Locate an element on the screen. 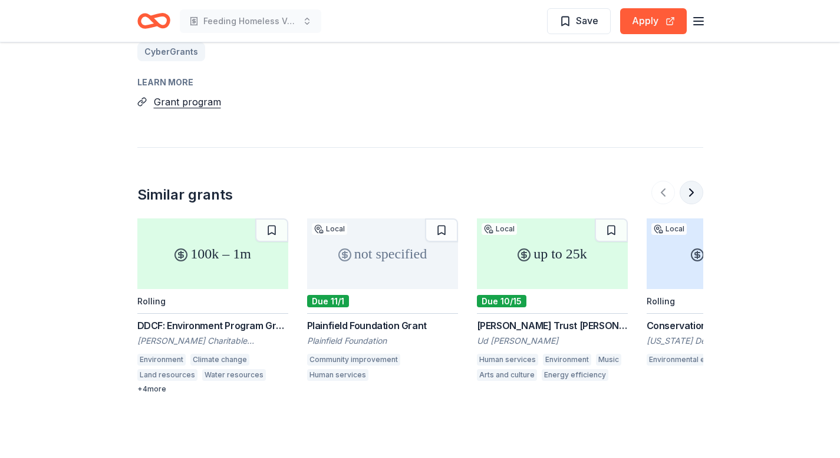 The width and height of the screenshot is (840, 458). div: Due 10/15 is located at coordinates (501, 301).